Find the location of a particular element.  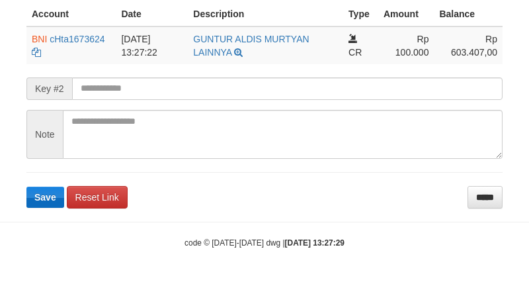

td: Rp 100.000 is located at coordinates (406, 45).